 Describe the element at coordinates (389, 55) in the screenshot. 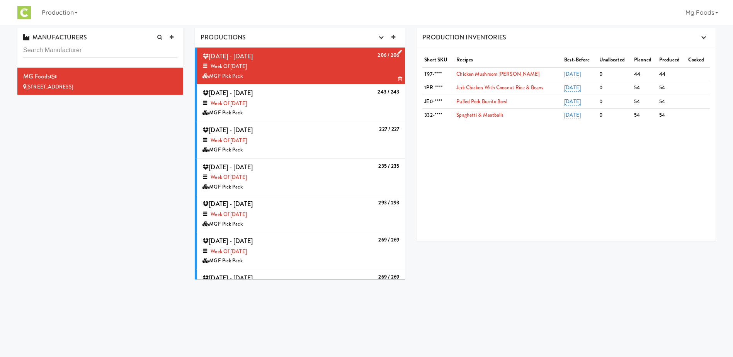

I see `b: 206 / 206` at that location.